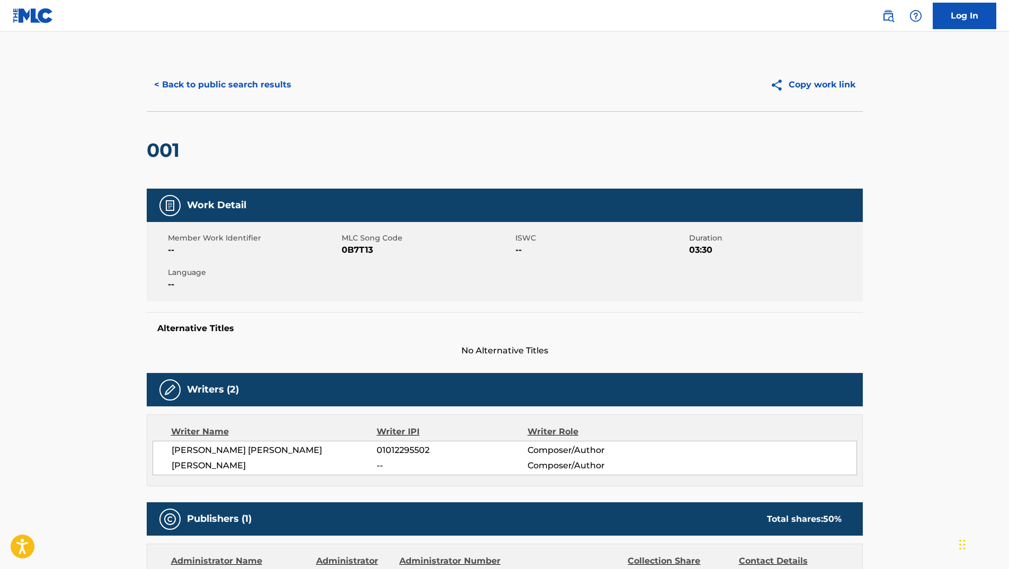 This screenshot has width=1009, height=569. What do you see at coordinates (916, 16) in the screenshot?
I see `div: Help` at bounding box center [916, 16].